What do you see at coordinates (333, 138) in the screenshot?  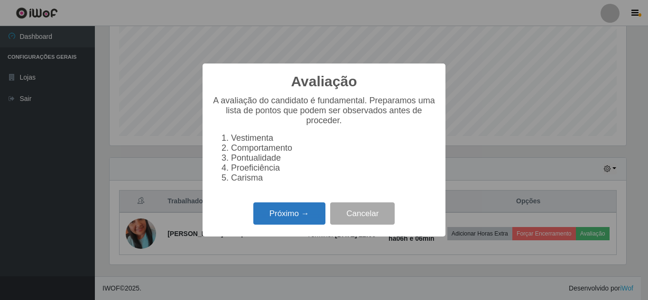 I see `li: Vestimenta` at bounding box center [333, 138].